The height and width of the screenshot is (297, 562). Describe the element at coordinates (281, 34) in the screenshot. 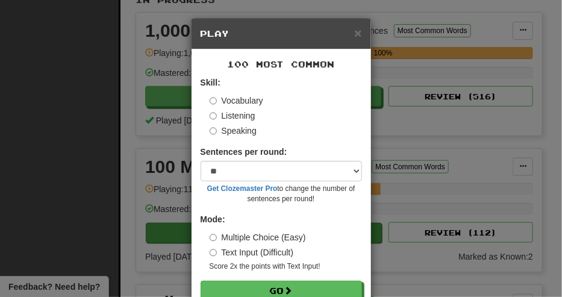

I see `h5: Play` at that location.